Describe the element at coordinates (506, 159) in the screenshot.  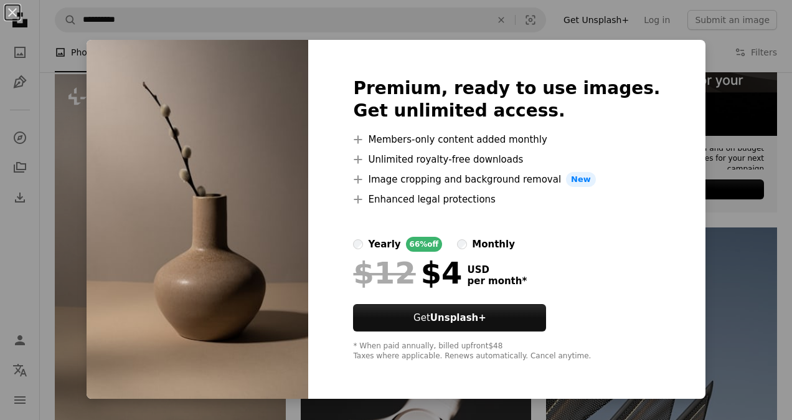
I see `li: Unlimited royalty-free downloads` at that location.